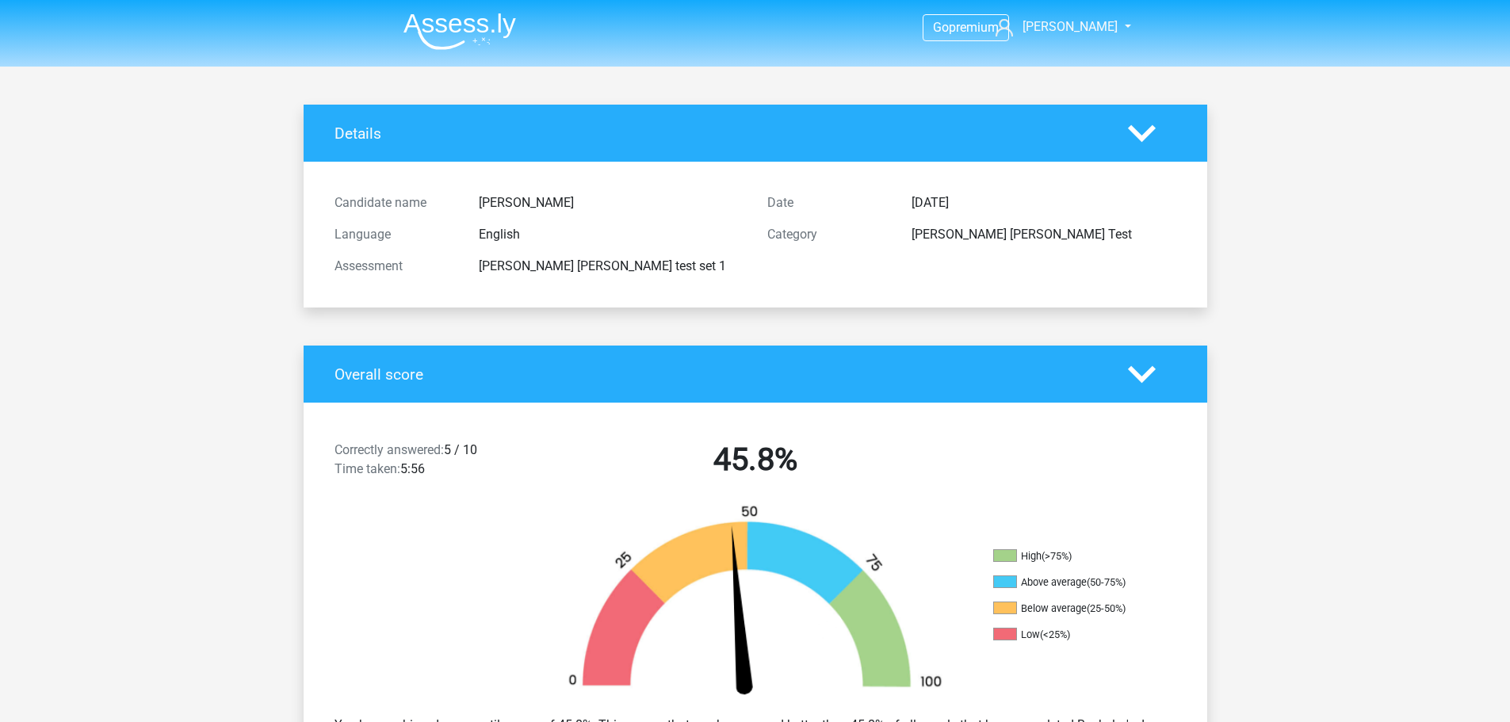 The height and width of the screenshot is (722, 1510). What do you see at coordinates (719, 133) in the screenshot?
I see `h4: Details` at bounding box center [719, 133].